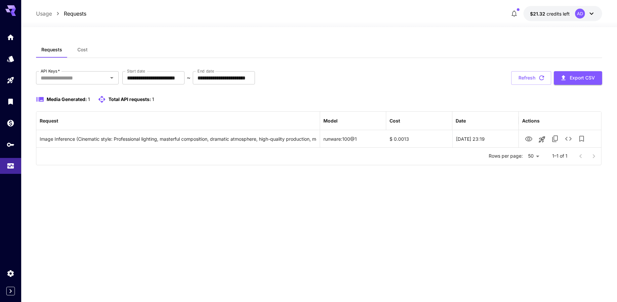 The image size is (617, 302). What do you see at coordinates (569, 139) in the screenshot?
I see `button: See details` at bounding box center [569, 139].